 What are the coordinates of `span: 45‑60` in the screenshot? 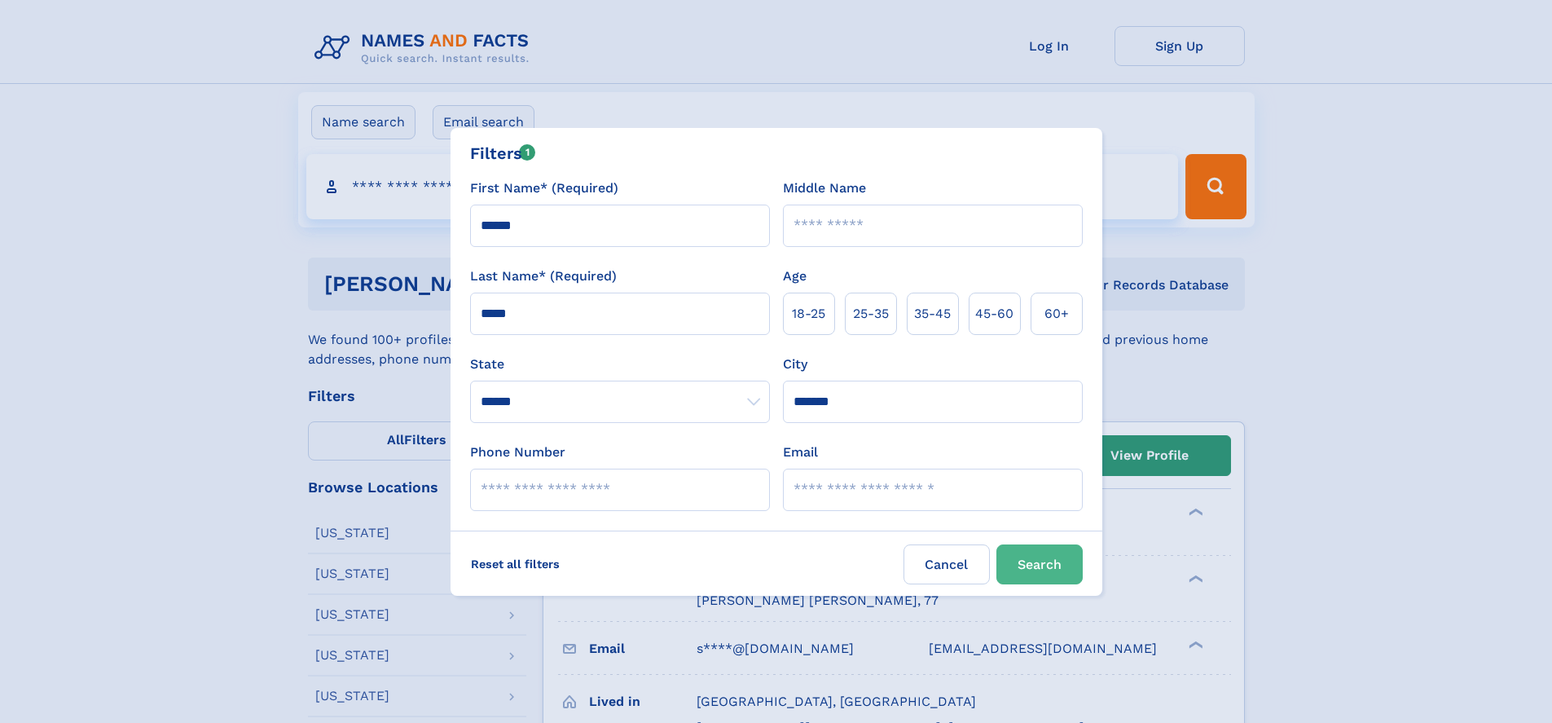 It's located at (994, 314).